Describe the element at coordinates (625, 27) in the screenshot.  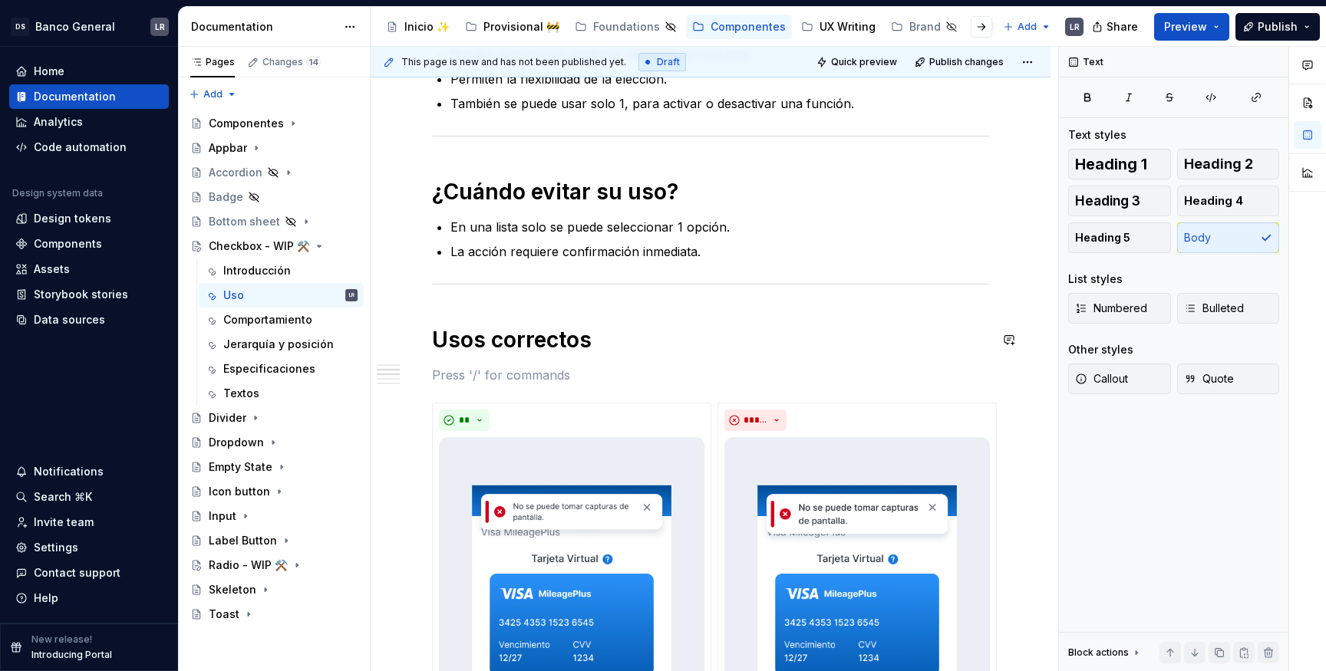
I see `a: Foundations` at that location.